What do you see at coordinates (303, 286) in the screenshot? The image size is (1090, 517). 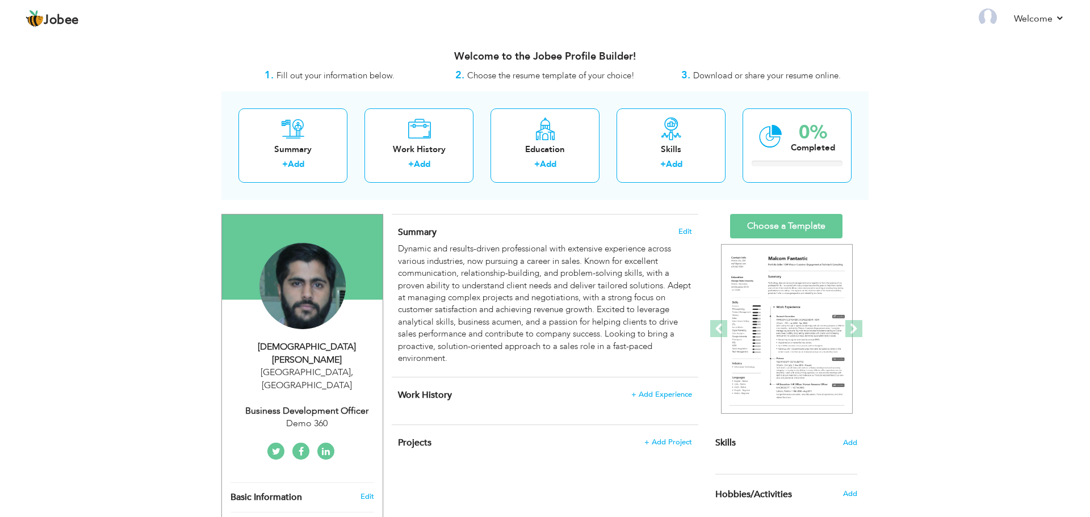 I see `img: Muhammad Imran` at bounding box center [303, 286].